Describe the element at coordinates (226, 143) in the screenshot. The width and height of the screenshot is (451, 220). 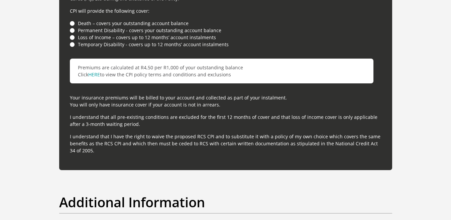
I see `p: I understand that I have the right to waive the proposed RCS CPI and to substitute it with a poli...` at that location.